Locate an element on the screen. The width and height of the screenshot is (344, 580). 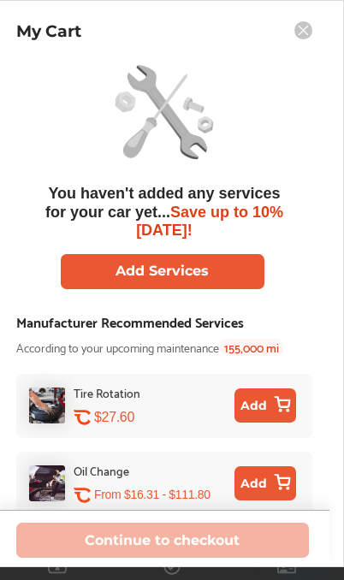
img: tire-rotation-thumb.jpg is located at coordinates (47, 406).